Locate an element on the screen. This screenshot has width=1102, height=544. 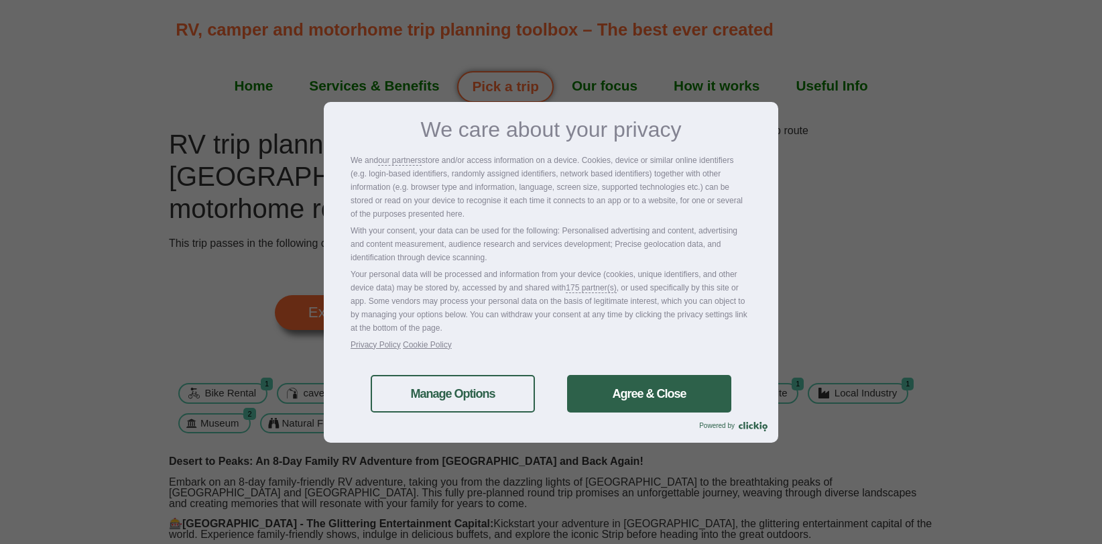
span: Powered by is located at coordinates (719, 425).